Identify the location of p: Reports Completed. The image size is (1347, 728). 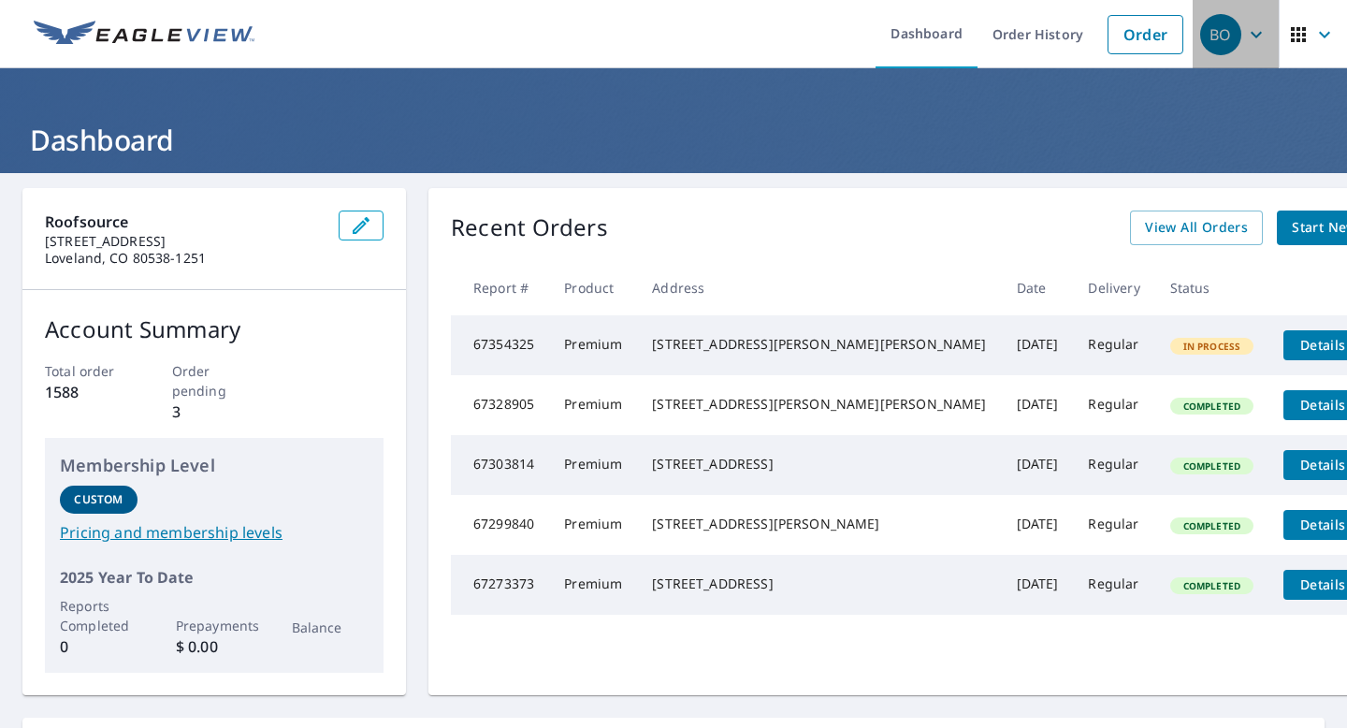
(98, 616).